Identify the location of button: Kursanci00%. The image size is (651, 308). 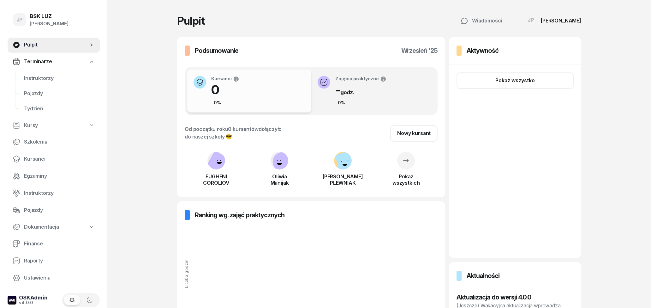
(249, 91).